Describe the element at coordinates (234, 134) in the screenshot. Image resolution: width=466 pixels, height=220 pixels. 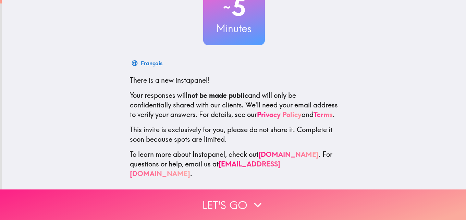
I see `p: This invite is exclusively for you, please do not share it. Complete it soon because spots are li...` at that location.